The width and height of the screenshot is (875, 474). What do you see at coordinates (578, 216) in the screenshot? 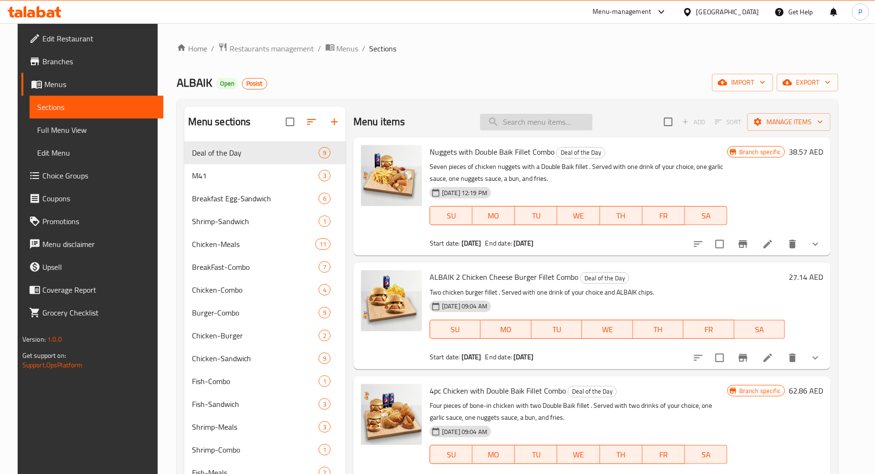
I see `span: WE` at bounding box center [578, 216].